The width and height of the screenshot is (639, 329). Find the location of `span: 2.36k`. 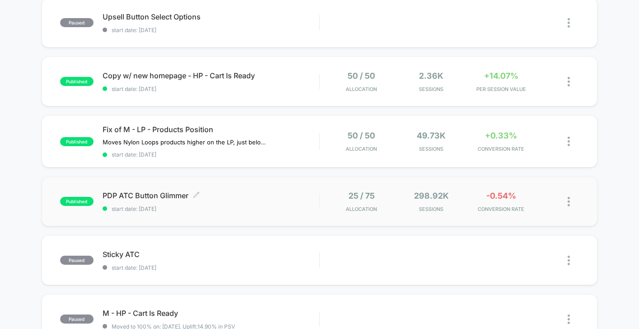

span: 2.36k is located at coordinates (431, 75).